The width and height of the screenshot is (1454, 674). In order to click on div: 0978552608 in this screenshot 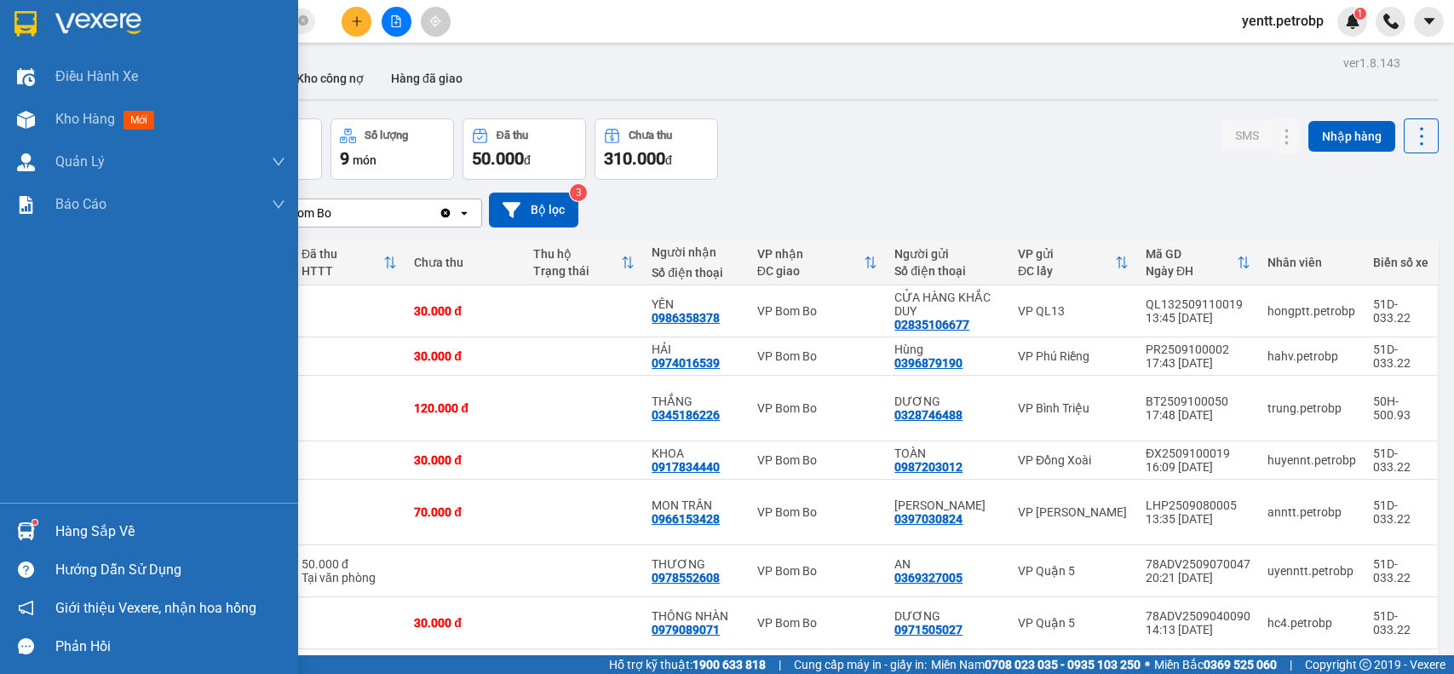, I will do `click(686, 578)`.